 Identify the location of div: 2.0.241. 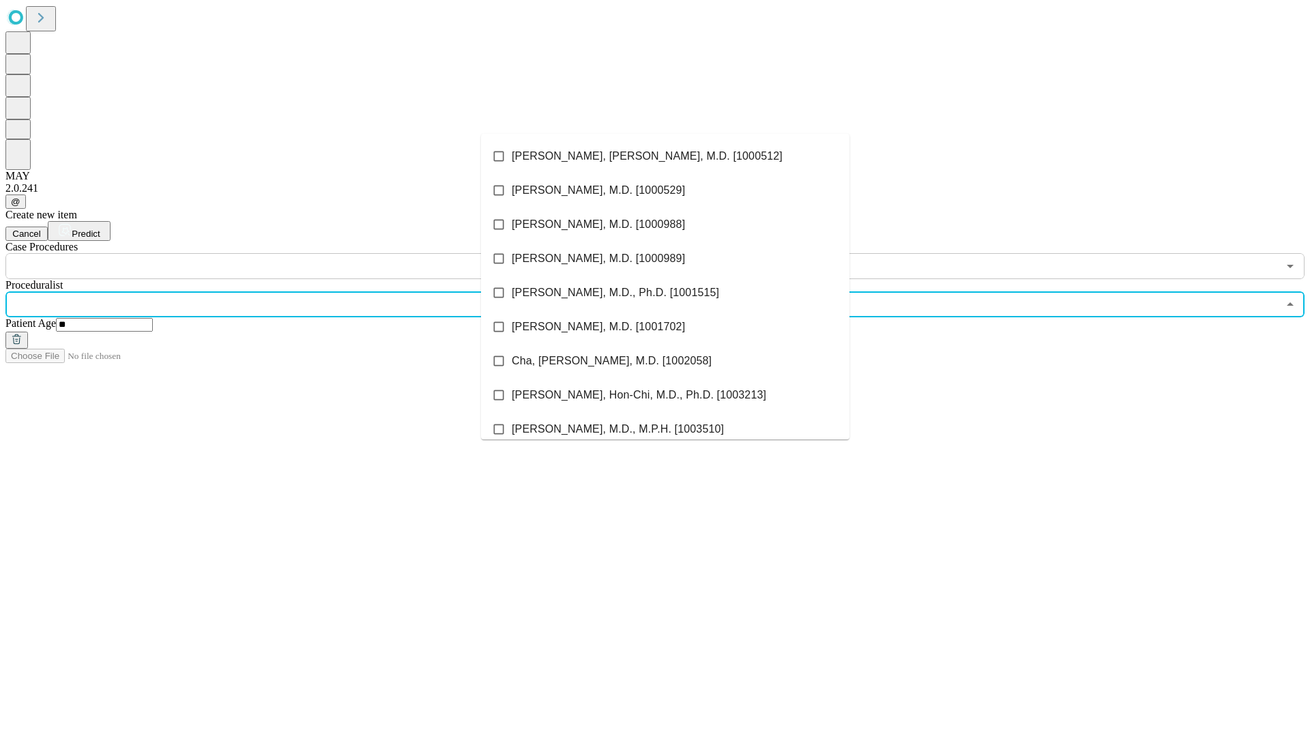
(655, 188).